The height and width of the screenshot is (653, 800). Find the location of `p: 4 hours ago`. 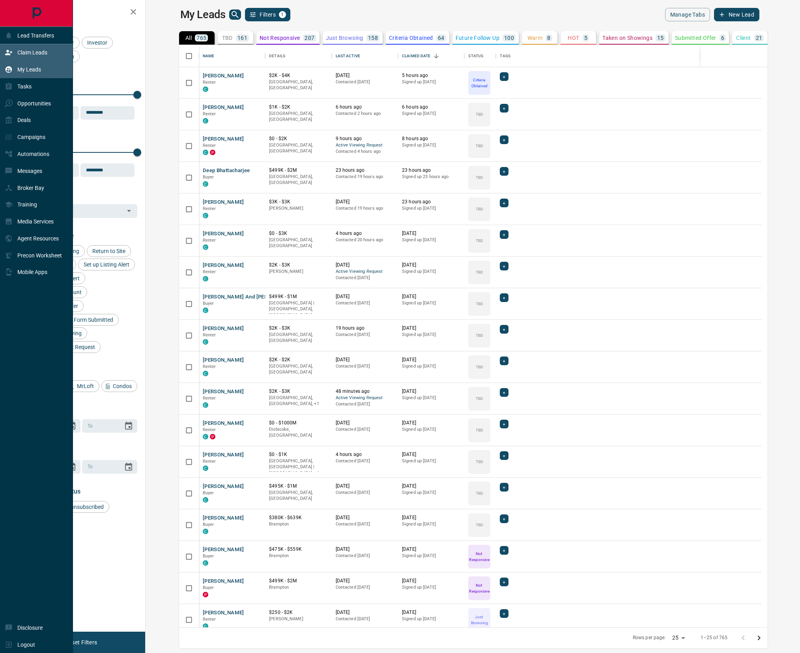

p: 4 hours ago is located at coordinates (365, 454).